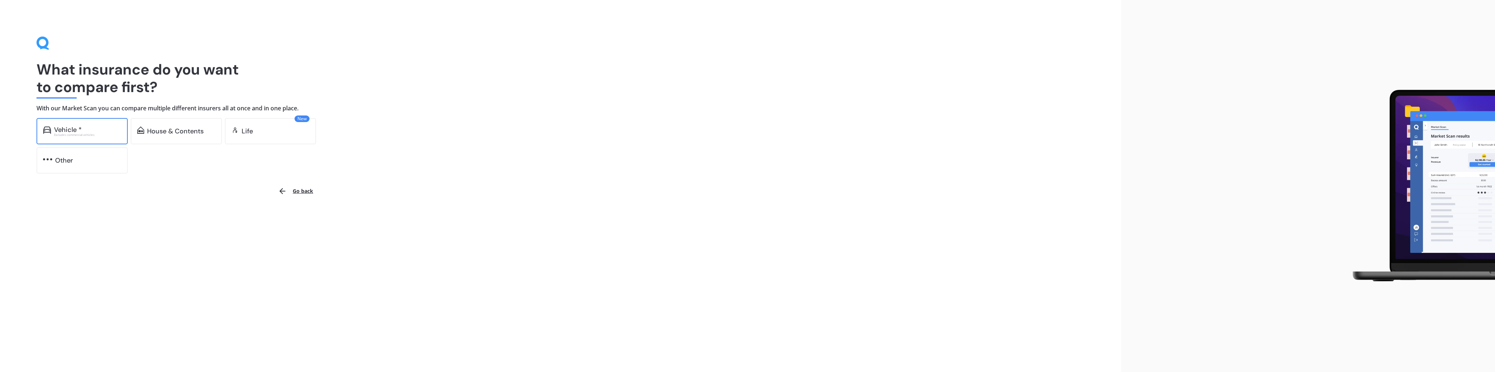 This screenshot has width=1495, height=372. I want to click on div: Excludes commercial vehicles, so click(88, 135).